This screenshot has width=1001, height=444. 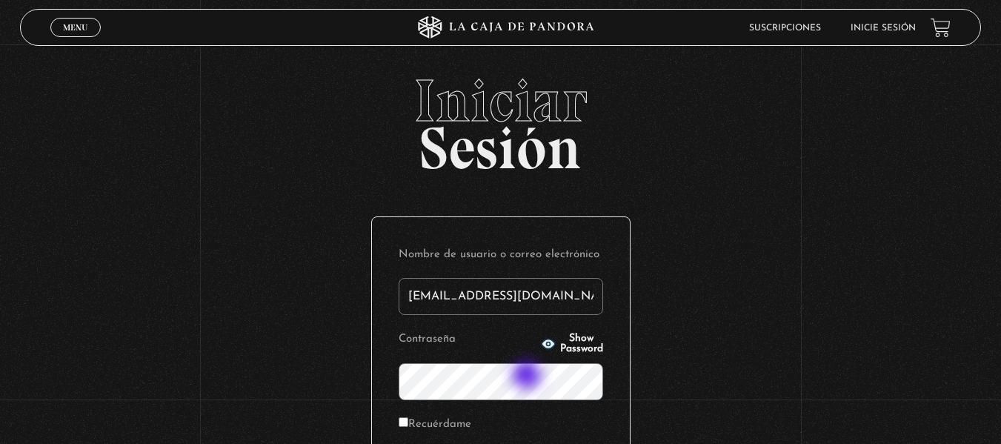 What do you see at coordinates (582, 344) in the screenshot?
I see `span: Show Password` at bounding box center [582, 344].